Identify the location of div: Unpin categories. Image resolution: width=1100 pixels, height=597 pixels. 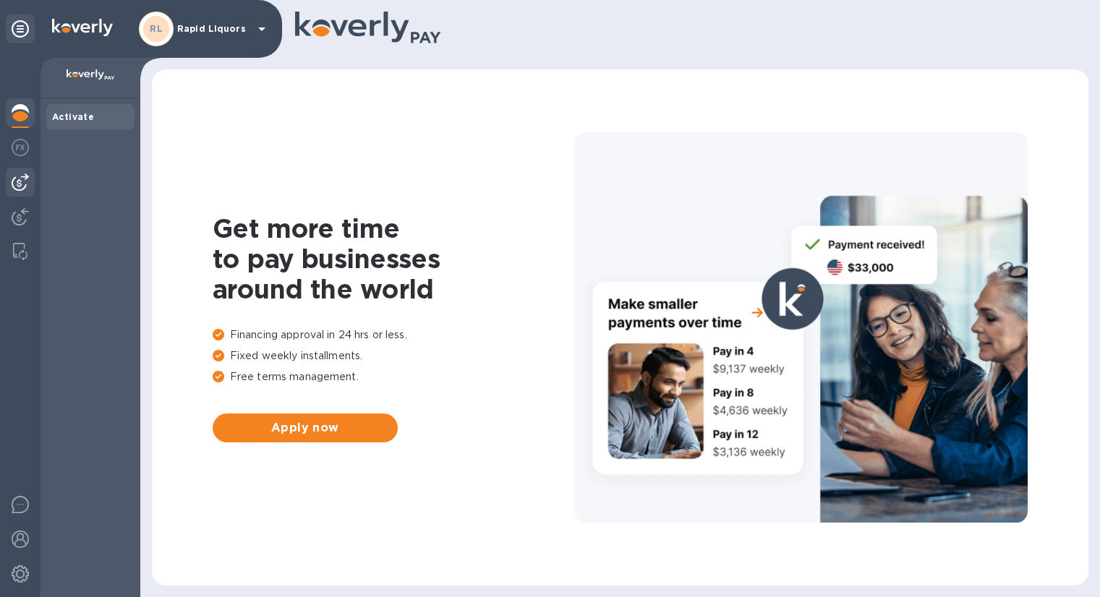
(20, 29).